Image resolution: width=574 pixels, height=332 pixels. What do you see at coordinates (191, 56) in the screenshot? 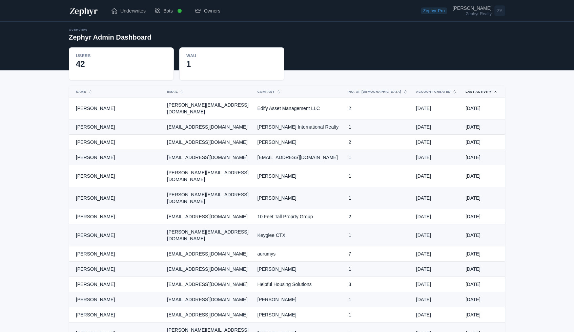
I see `div: WAU` at bounding box center [191, 56].